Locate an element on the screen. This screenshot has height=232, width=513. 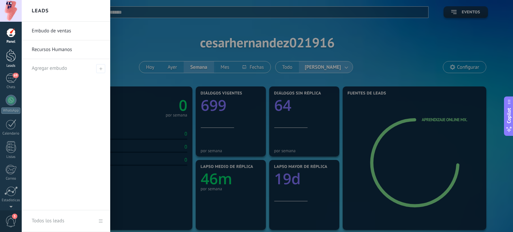
div: WhatsApp is located at coordinates (11, 111).